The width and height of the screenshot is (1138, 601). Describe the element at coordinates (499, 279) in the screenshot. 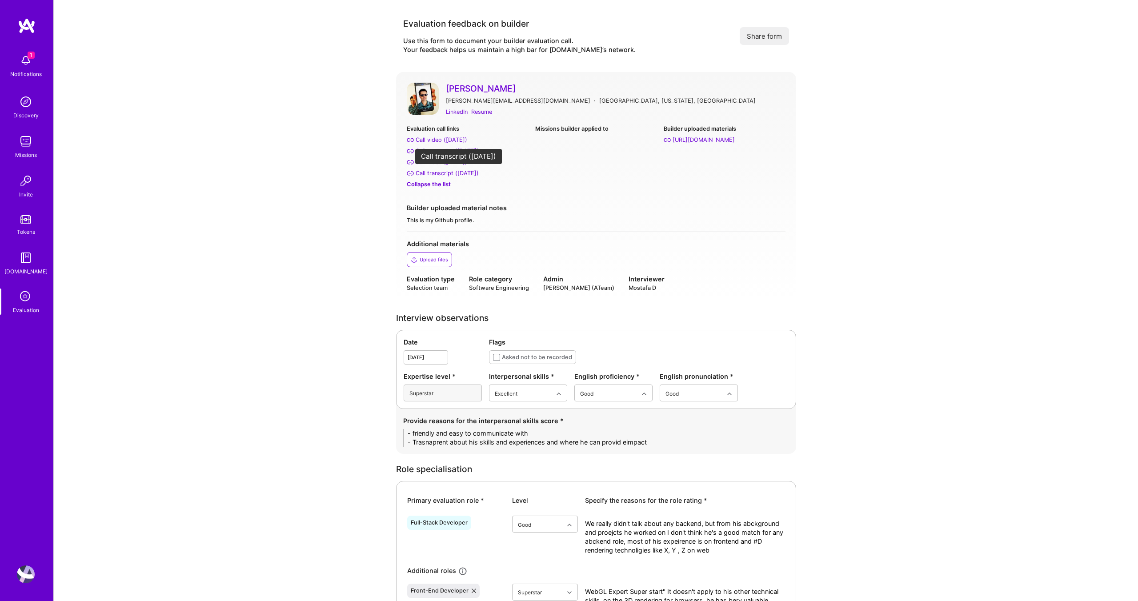

I see `div: Role category` at that location.